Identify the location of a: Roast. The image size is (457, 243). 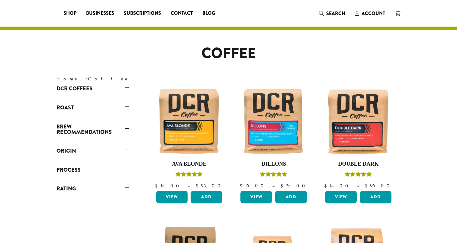
(93, 107).